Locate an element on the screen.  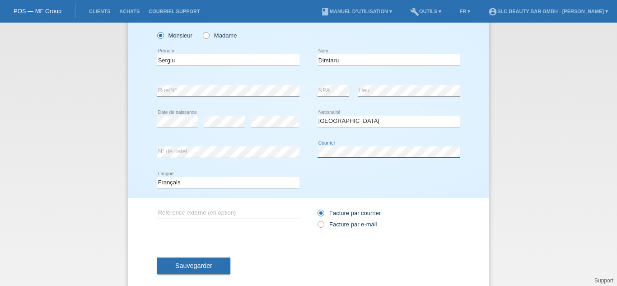
a: POS — MF Group is located at coordinates (38, 11).